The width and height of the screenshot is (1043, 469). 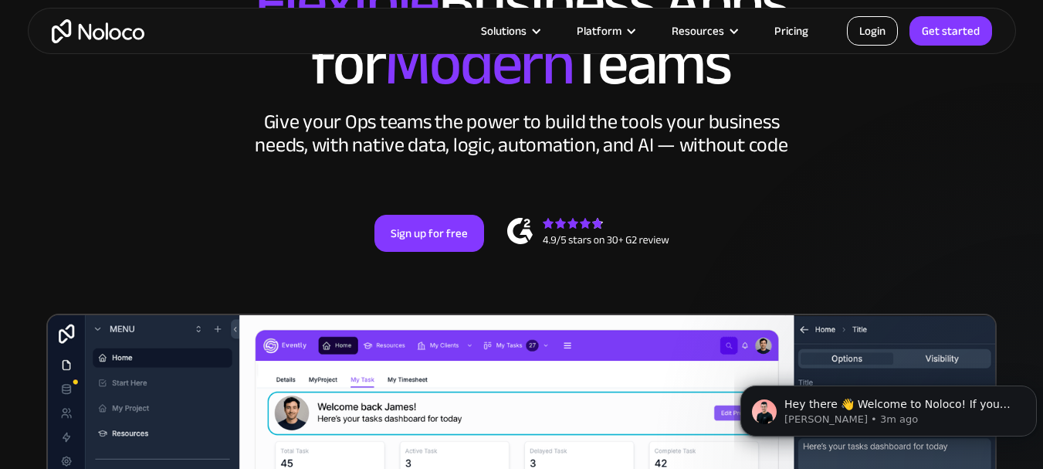 What do you see at coordinates (522, 134) in the screenshot?
I see `div: Give your Ops teams the power to build the tools your business needs, with native data, logic, au...` at bounding box center [522, 134].